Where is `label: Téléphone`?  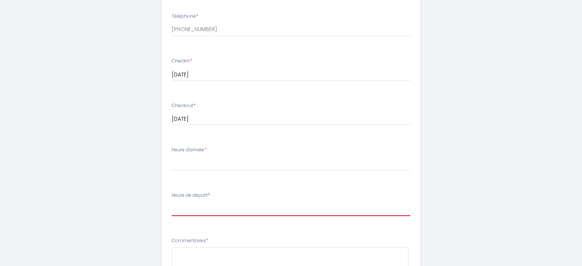
label: Téléphone is located at coordinates (185, 16).